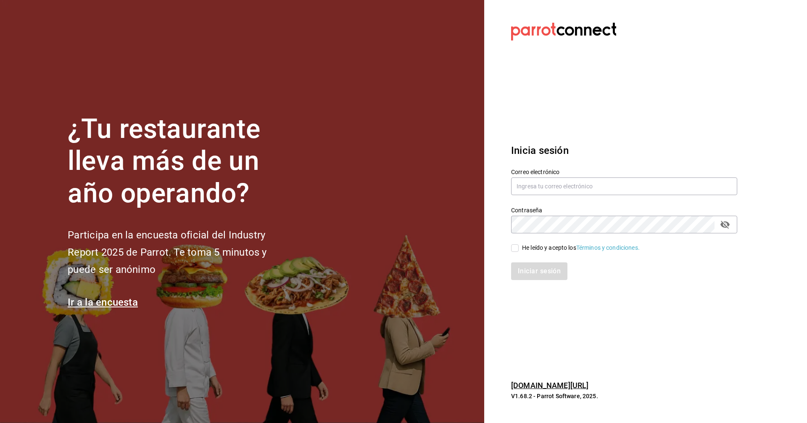 The image size is (807, 423). I want to click on h1: ¿Tu restaurante lleva más de un año operando?, so click(181, 161).